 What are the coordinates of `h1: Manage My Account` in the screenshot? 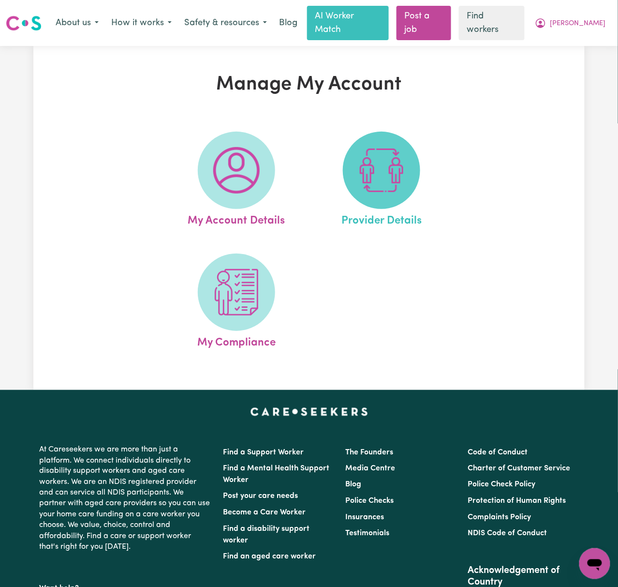 It's located at (309, 85).